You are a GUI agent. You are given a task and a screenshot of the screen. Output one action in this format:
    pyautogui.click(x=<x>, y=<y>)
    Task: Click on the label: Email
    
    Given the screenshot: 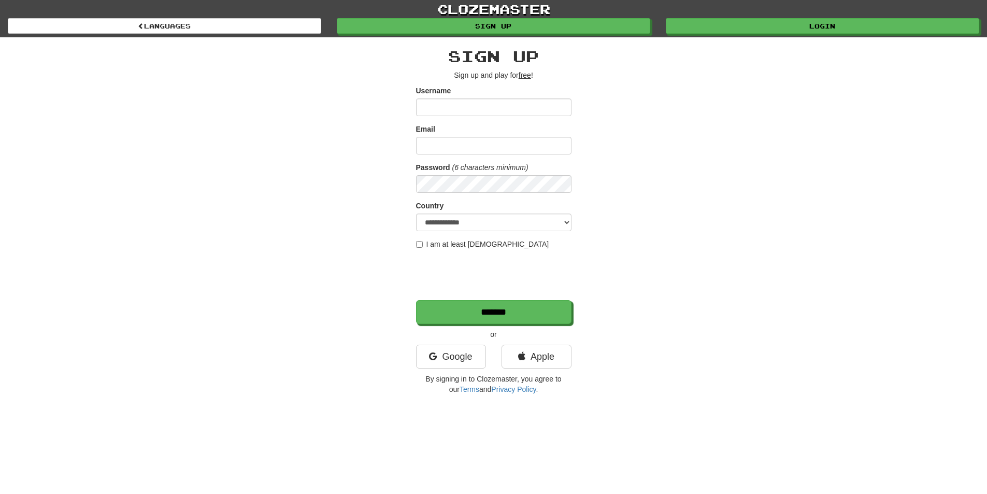 What is the action you would take?
    pyautogui.click(x=425, y=129)
    